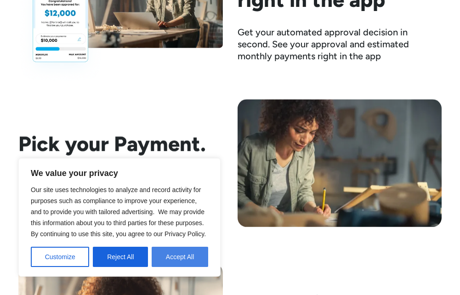 This screenshot has width=460, height=295. Describe the element at coordinates (120, 257) in the screenshot. I see `button: Reject All` at that location.